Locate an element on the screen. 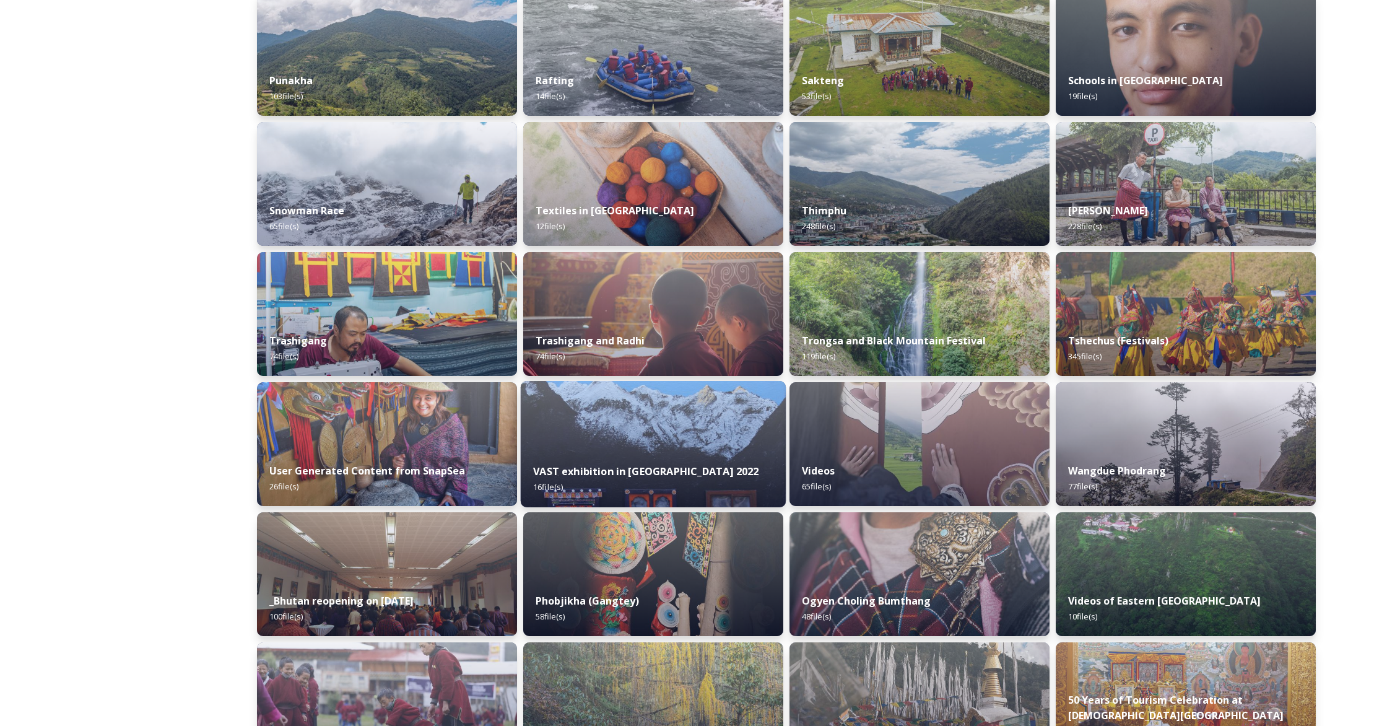  strong: User Generated Content from SnapSea is located at coordinates (367, 471).